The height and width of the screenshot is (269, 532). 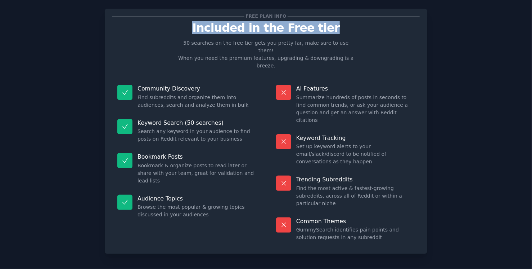 I want to click on dd: Set up keyword alerts to your email/slack/discord to be notified of conversations as they happen, so click(x=356, y=154).